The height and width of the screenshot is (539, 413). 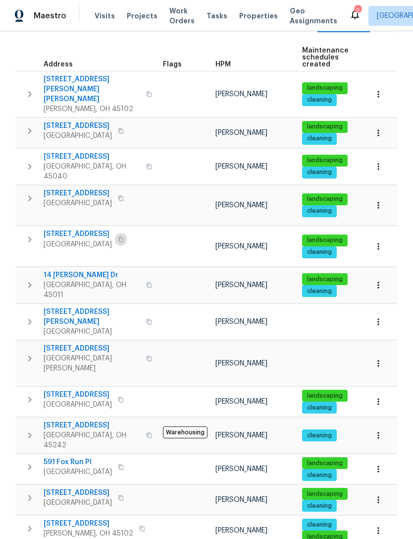 I want to click on span: Maestro, so click(x=50, y=16).